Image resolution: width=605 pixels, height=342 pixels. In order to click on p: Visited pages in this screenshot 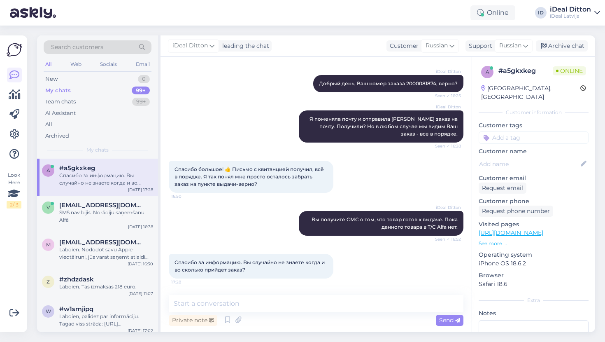, I will do `click(533, 224)`.